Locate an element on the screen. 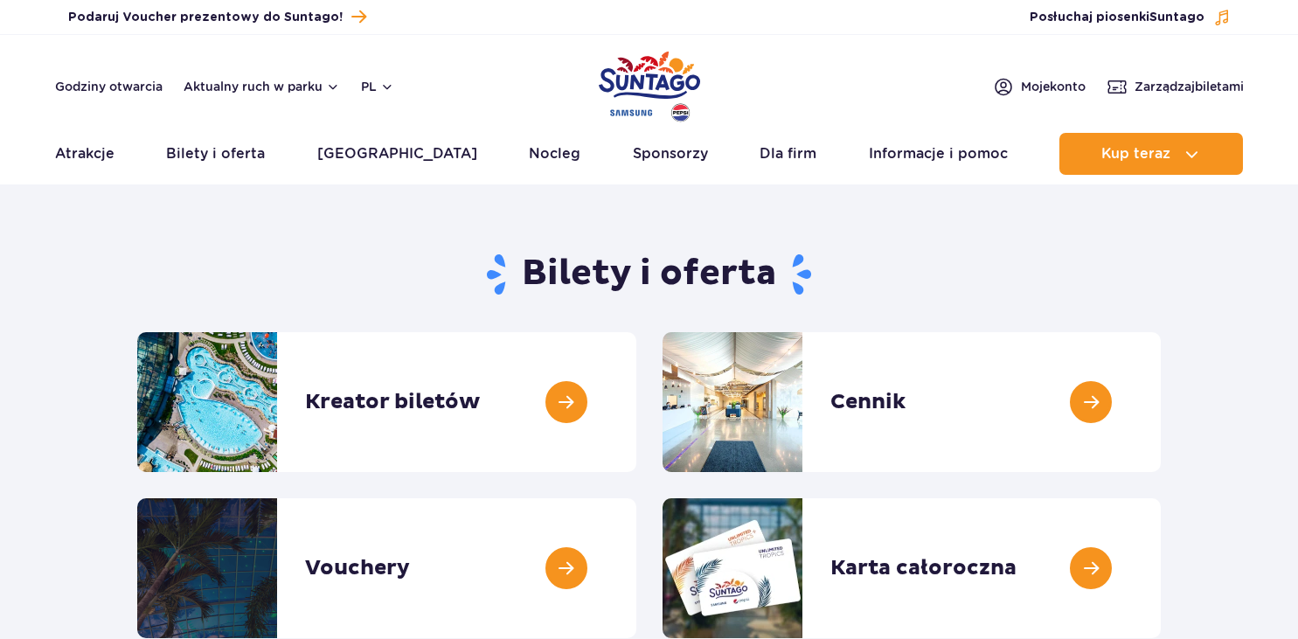  a: Bilety i oferta is located at coordinates (215, 154).